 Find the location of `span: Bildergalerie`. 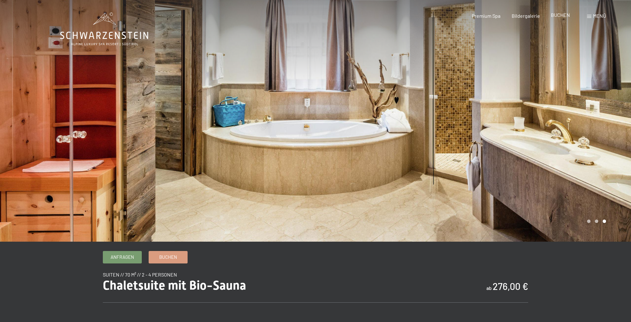

span: Bildergalerie is located at coordinates (526, 16).